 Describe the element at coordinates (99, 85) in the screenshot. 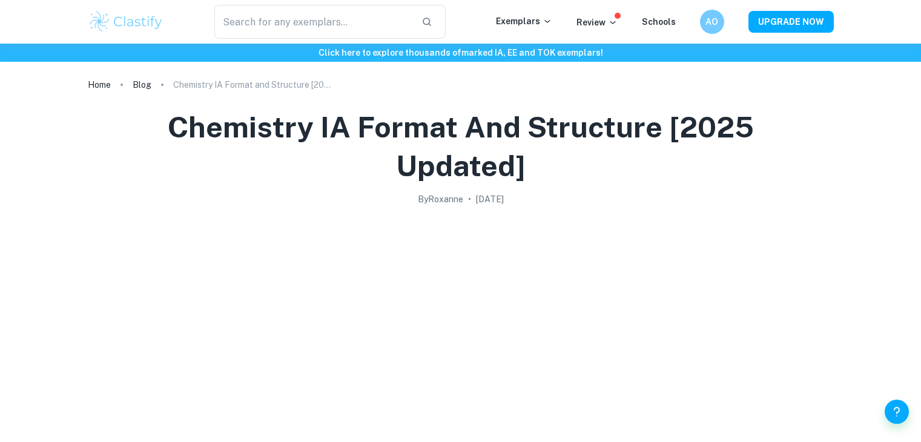

I see `a: Home` at that location.